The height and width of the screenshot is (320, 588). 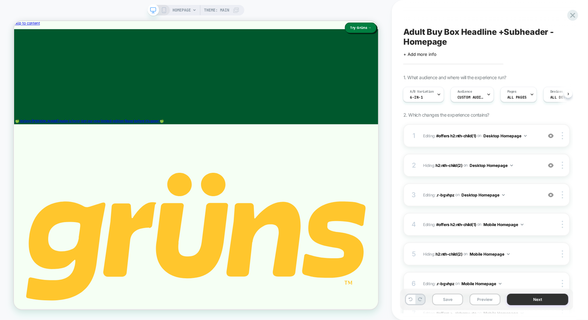 I want to click on span: A/B Variation, so click(x=422, y=92).